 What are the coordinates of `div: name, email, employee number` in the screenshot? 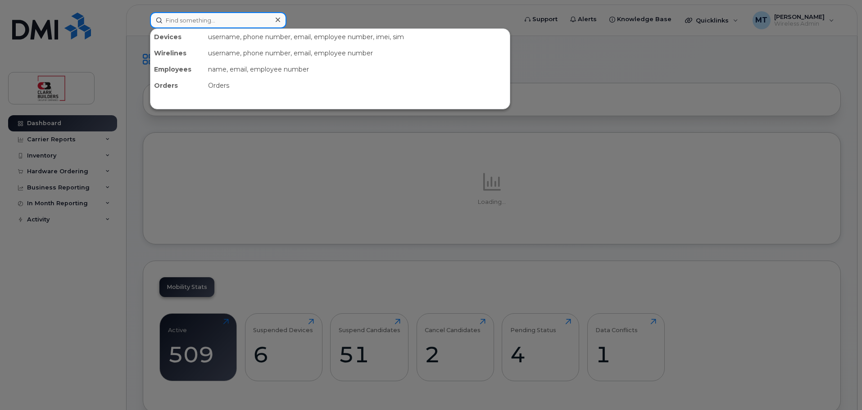 It's located at (357, 69).